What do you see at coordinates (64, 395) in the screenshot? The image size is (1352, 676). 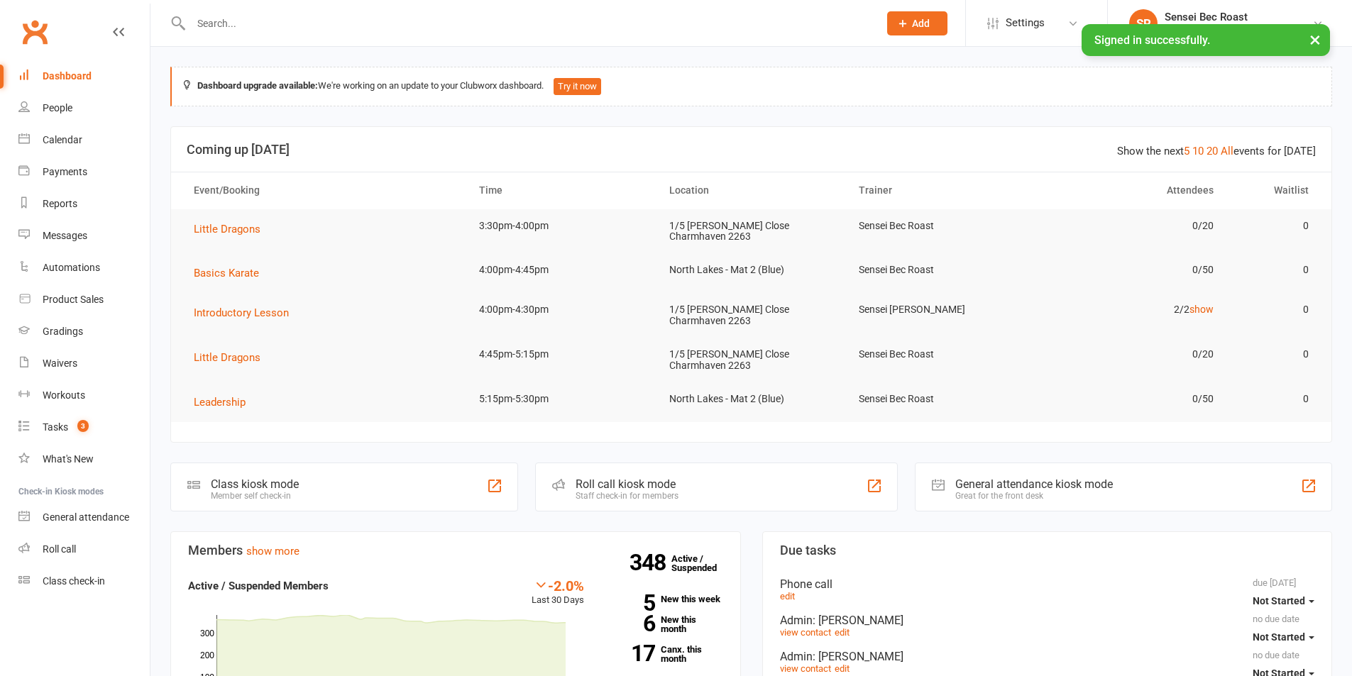 I see `div: Workouts` at bounding box center [64, 395].